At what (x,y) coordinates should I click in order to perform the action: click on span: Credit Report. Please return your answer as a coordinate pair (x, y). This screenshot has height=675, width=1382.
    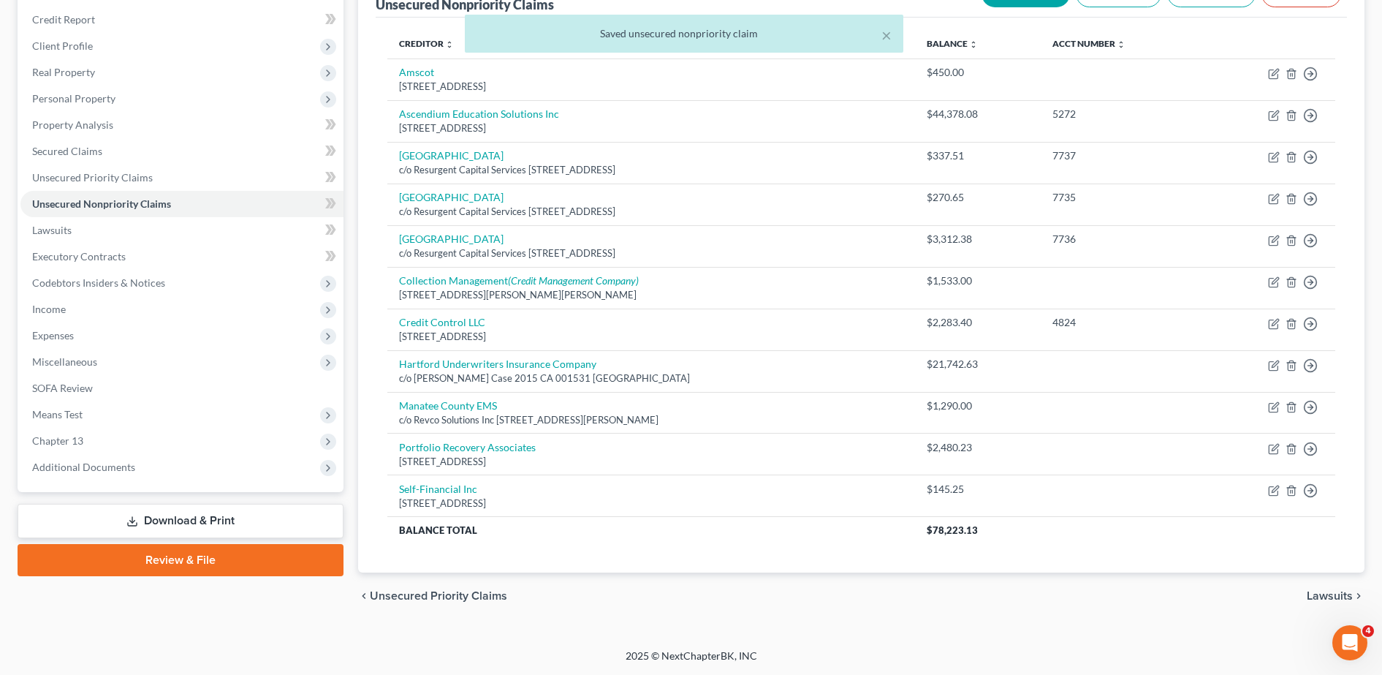
    Looking at the image, I should click on (64, 19).